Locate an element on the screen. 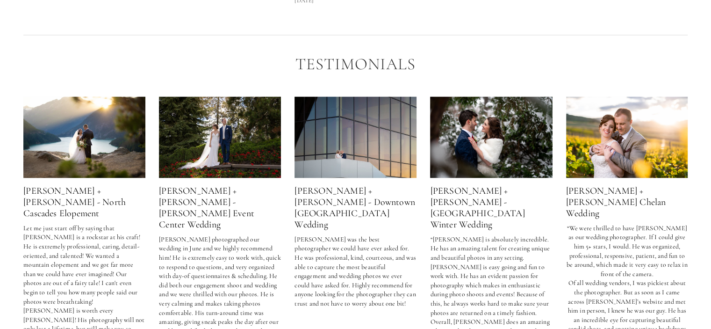  img: Kelly + Nick - Hagadone Event Center Wedding is located at coordinates (220, 137).